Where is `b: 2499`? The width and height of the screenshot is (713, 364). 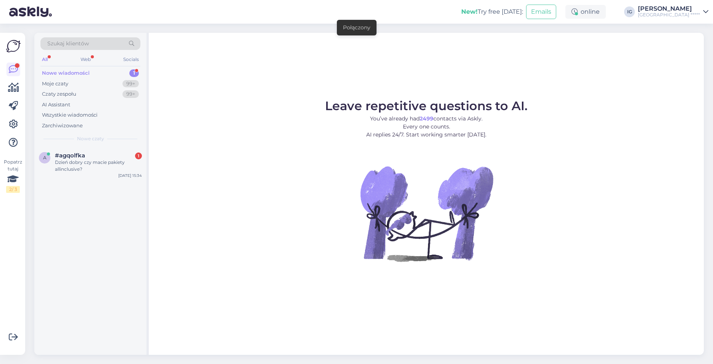 b: 2499 is located at coordinates (427, 119).